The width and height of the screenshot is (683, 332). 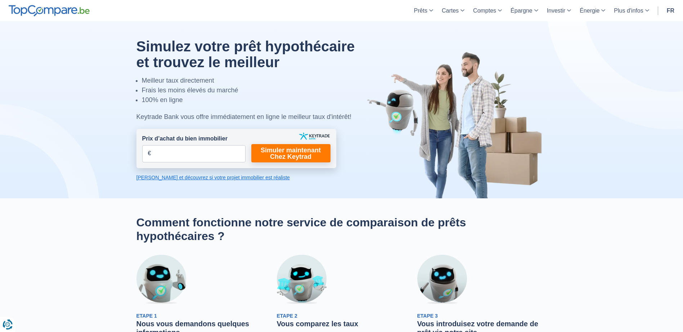 What do you see at coordinates (427, 316) in the screenshot?
I see `span: Etape 3` at bounding box center [427, 316].